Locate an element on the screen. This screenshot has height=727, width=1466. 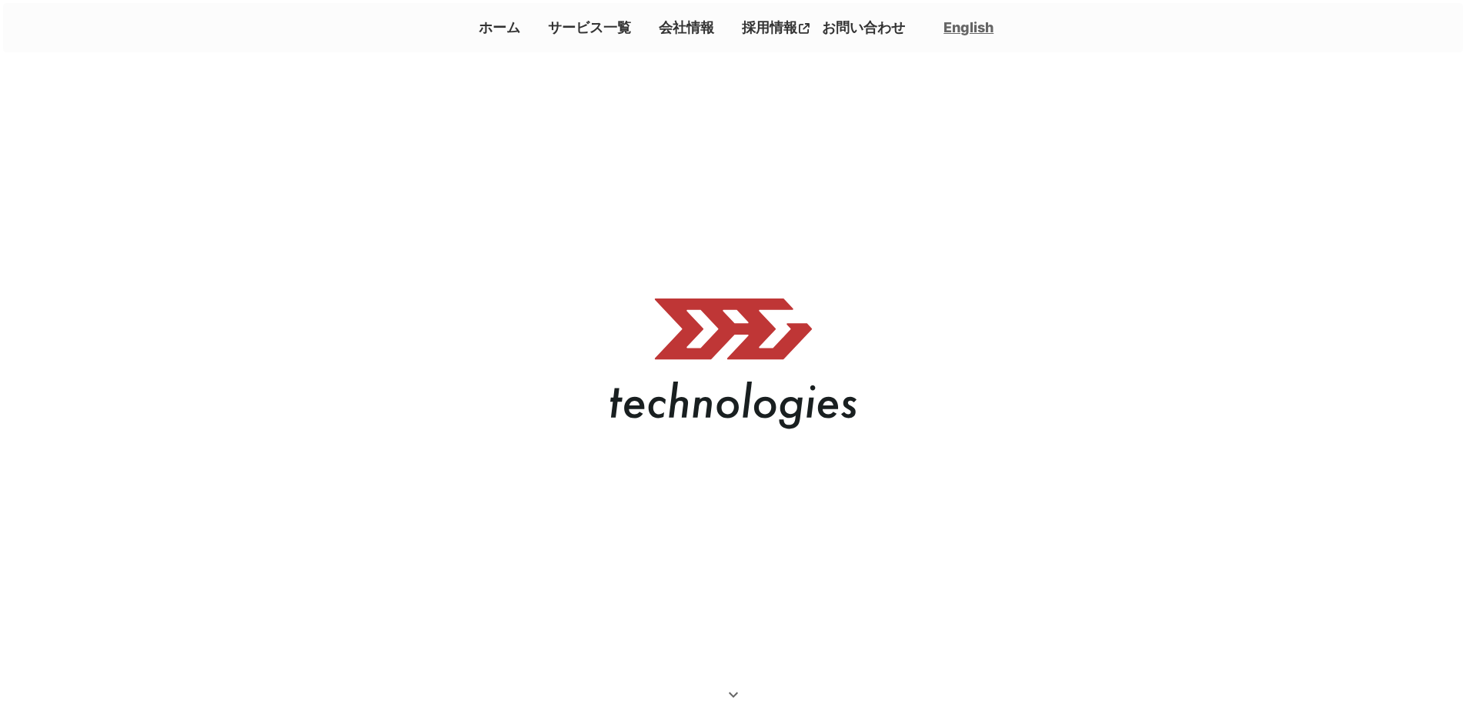
img: メインロゴ is located at coordinates (733, 363).